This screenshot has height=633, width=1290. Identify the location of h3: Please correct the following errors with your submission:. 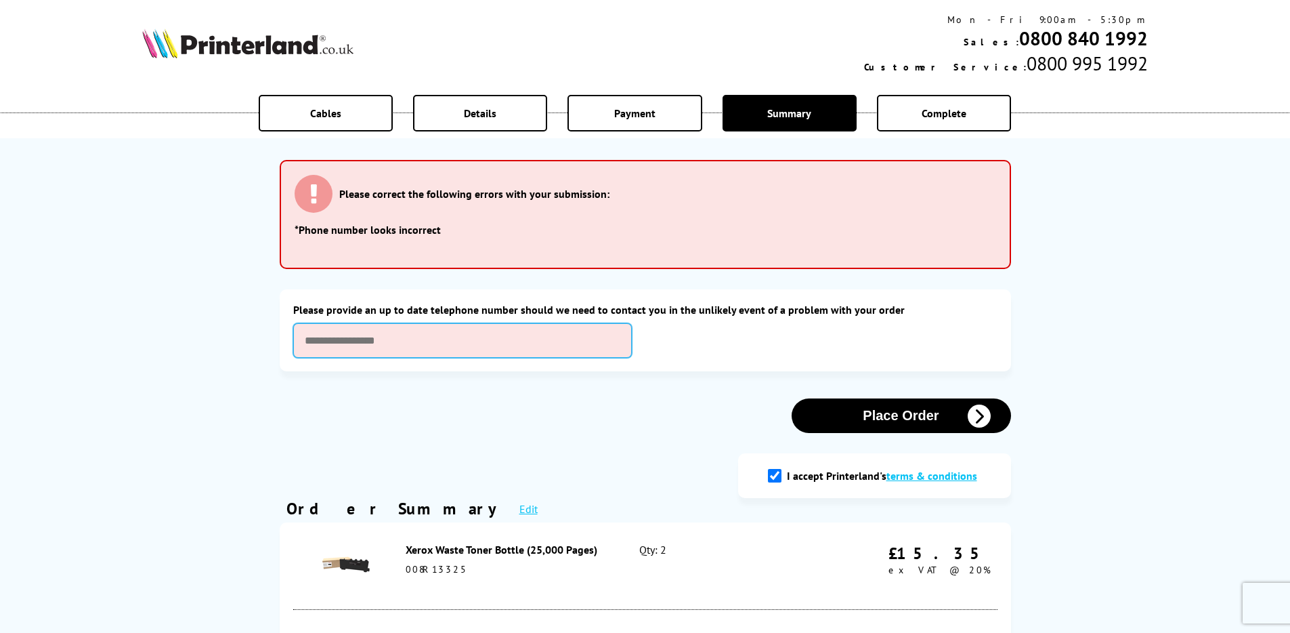
(474, 194).